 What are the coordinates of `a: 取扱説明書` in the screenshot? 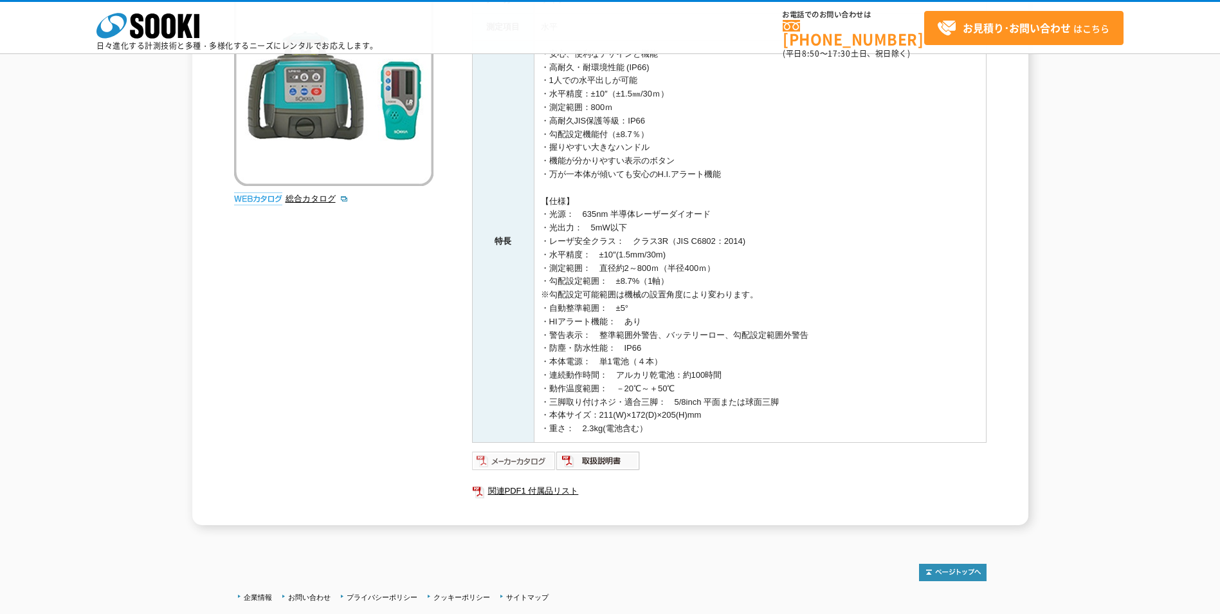 It's located at (598, 463).